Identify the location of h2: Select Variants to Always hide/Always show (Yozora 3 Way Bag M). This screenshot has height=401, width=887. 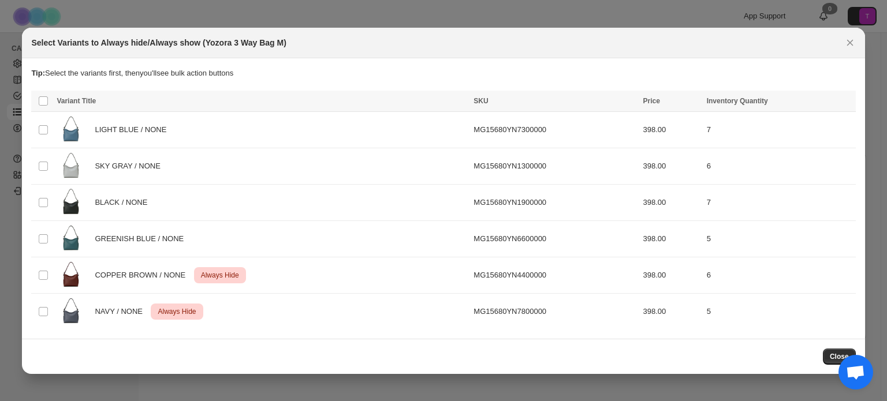
(158, 43).